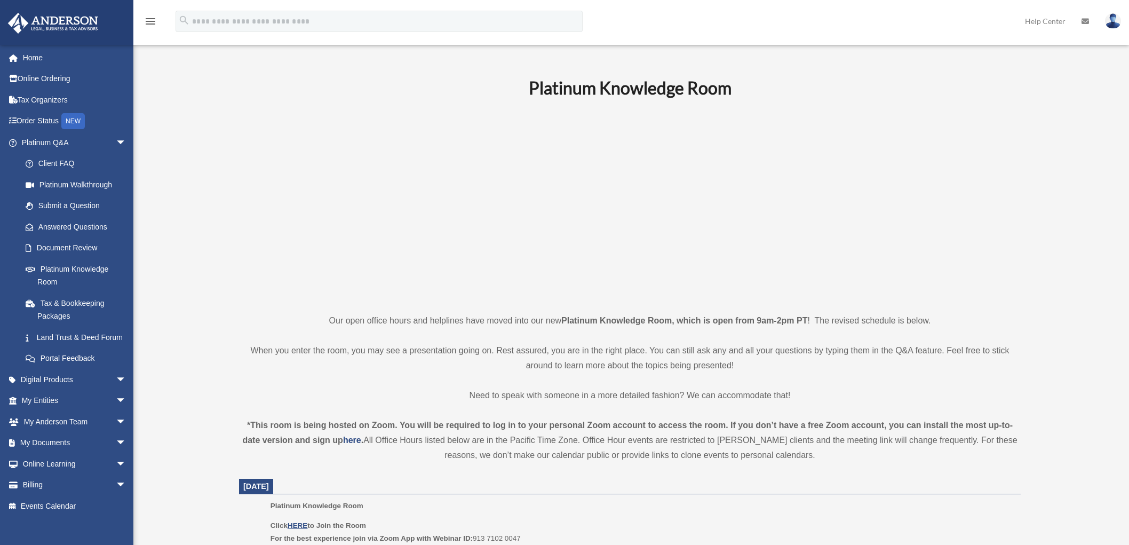  I want to click on div: All Office Hours listed below are in the Pacific Time Zone. Office Hour events are restricted to ..., so click(629, 440).